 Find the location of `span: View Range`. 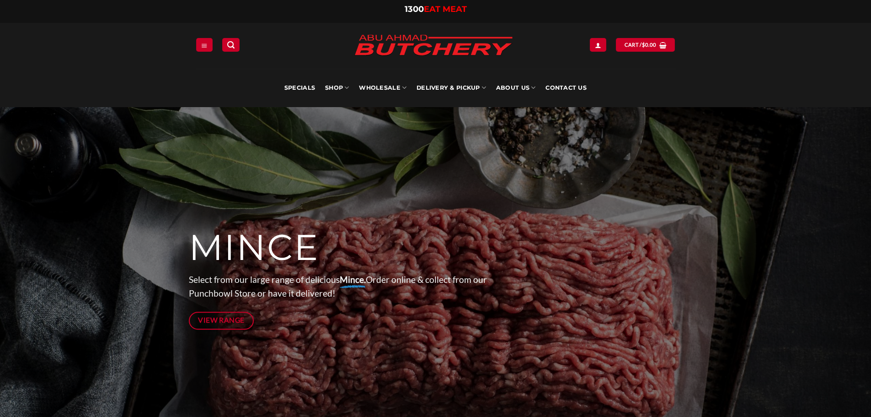

span: View Range is located at coordinates (221, 320).